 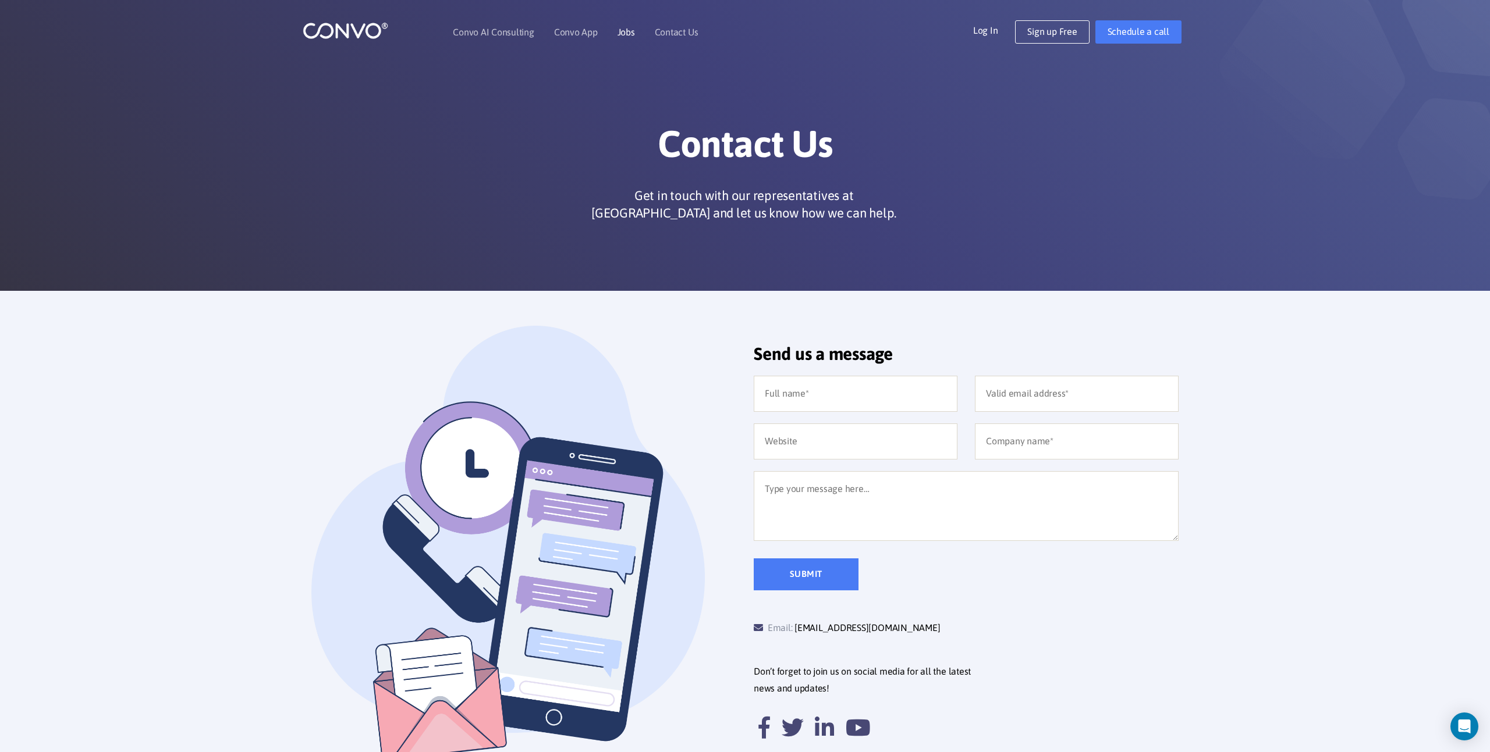 What do you see at coordinates (1077, 394) in the screenshot?
I see `input: Valid email address*` at bounding box center [1077, 394].